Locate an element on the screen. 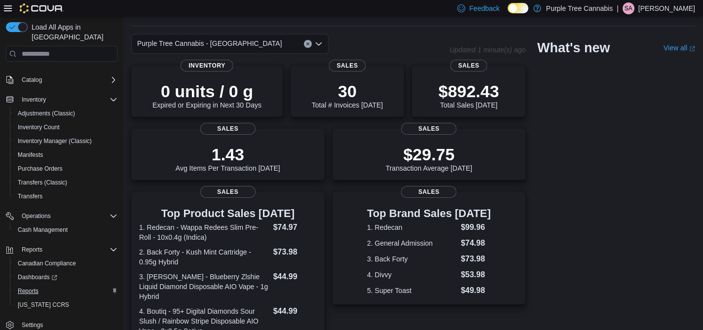 This screenshot has height=330, width=703. input: Dark Mode is located at coordinates (518, 8).